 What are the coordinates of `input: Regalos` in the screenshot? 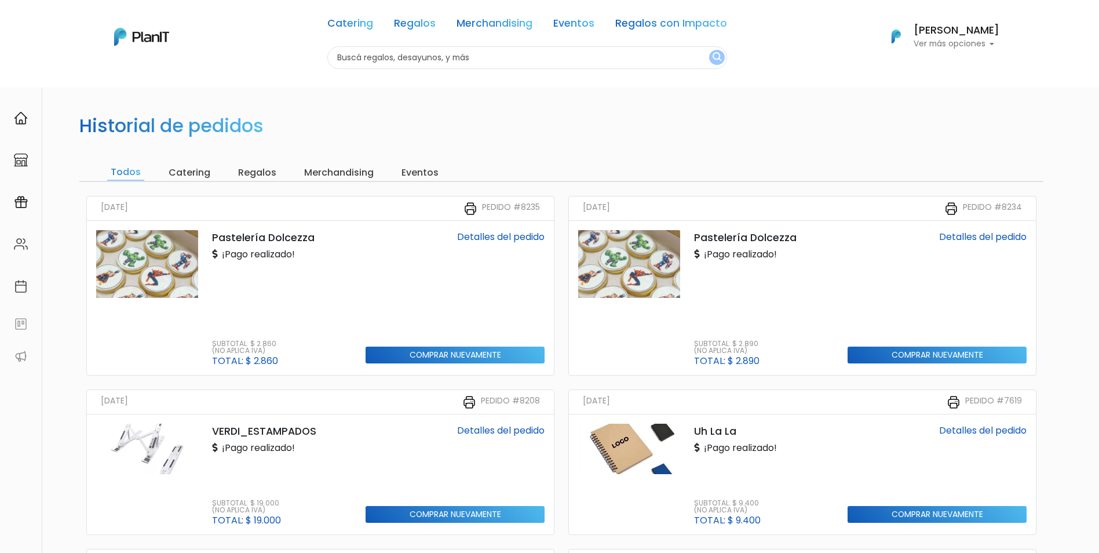 It's located at (257, 173).